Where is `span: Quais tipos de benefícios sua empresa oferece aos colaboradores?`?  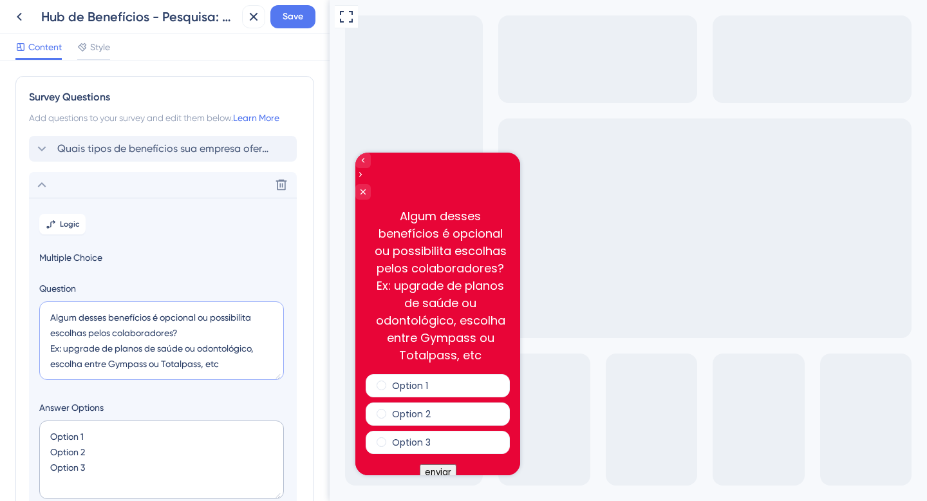
span: Quais tipos de benefícios sua empresa oferece aos colaboradores? is located at coordinates (163, 149).